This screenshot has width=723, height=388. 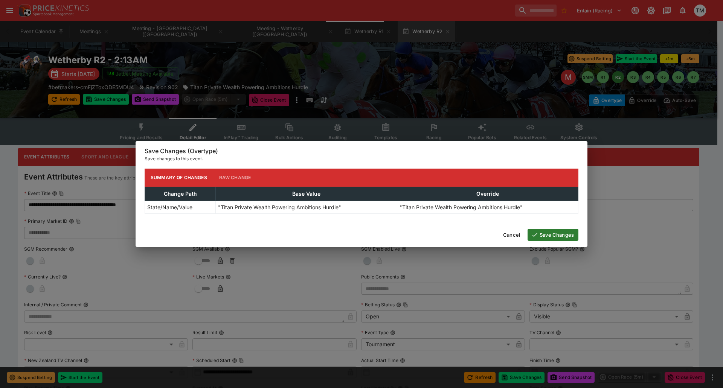 I want to click on th: Base Value, so click(x=306, y=194).